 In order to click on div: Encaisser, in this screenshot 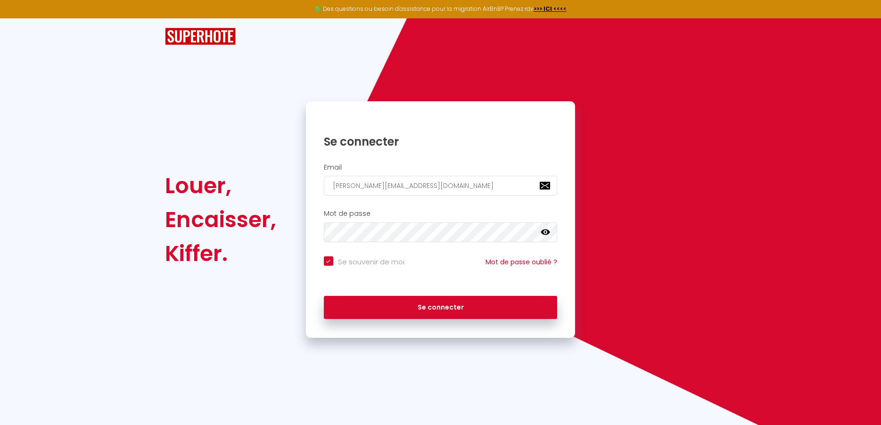, I will do `click(221, 220)`.